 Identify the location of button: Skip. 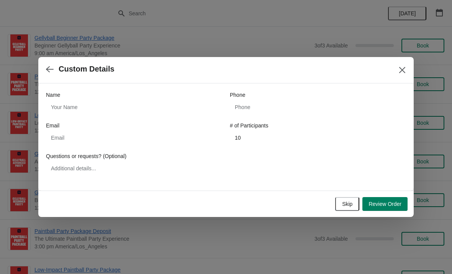
(347, 204).